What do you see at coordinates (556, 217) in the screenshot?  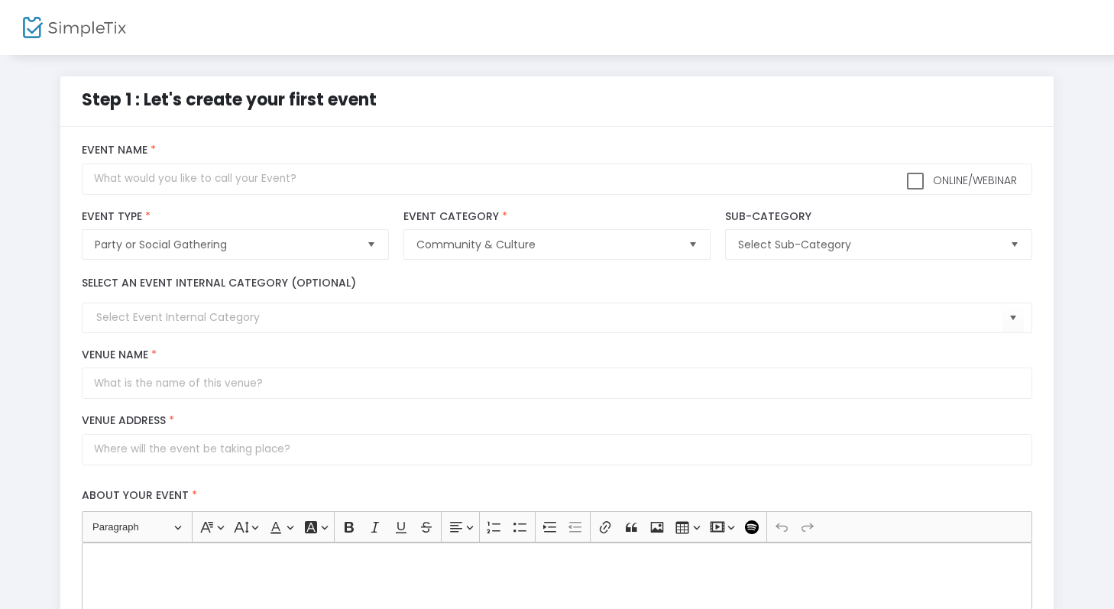 I see `label: Event Category` at bounding box center [556, 217].